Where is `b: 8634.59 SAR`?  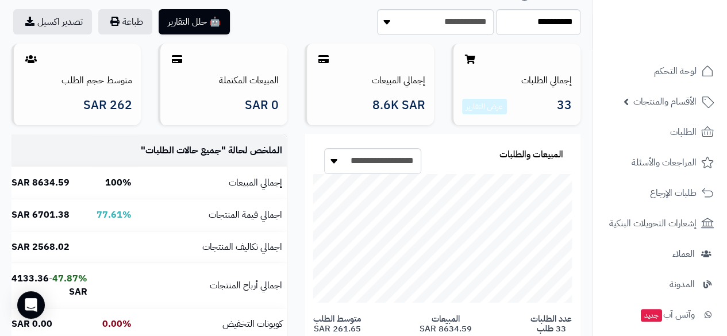 b: 8634.59 SAR is located at coordinates (40, 183).